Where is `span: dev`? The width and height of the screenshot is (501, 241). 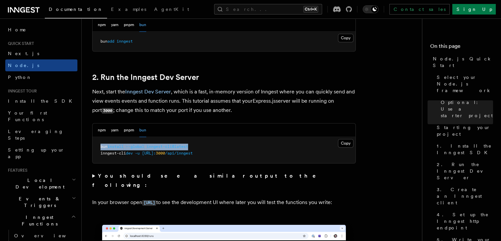 span: dev is located at coordinates (129, 153).